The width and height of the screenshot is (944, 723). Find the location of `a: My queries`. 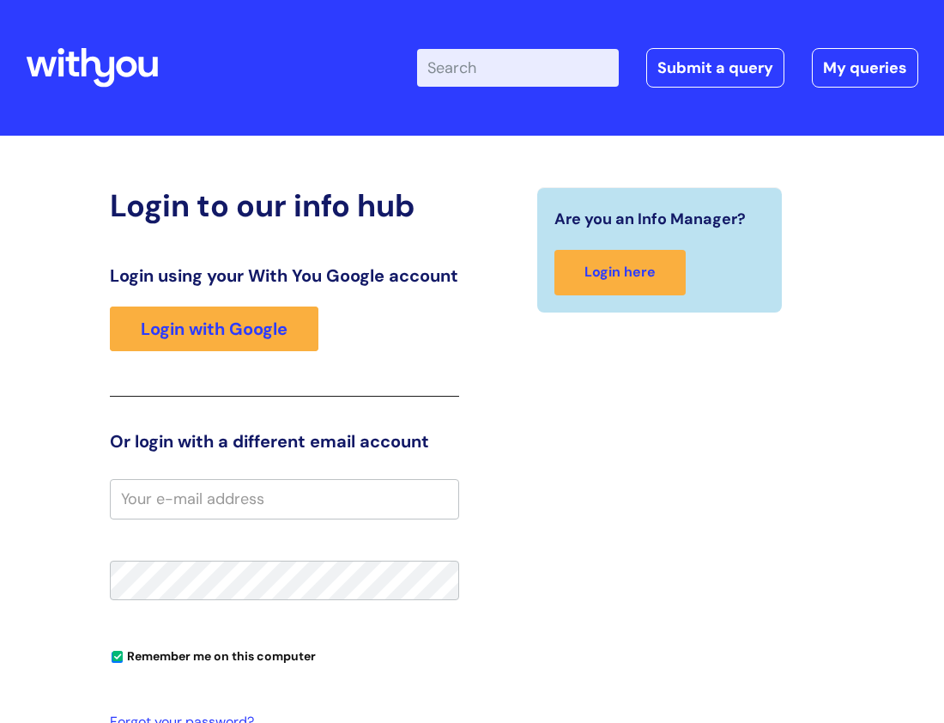

a: My queries is located at coordinates (865, 68).